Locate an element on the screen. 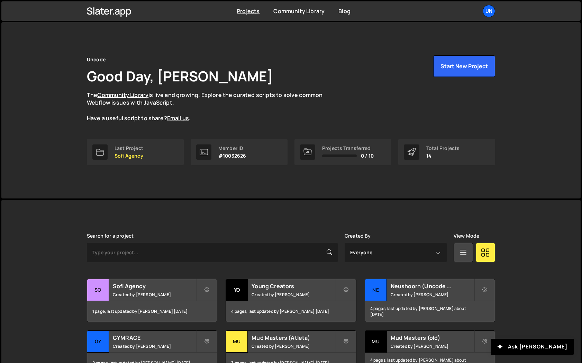 The height and width of the screenshot is (363, 582). h2: Mud Masters (old) is located at coordinates (432, 337).